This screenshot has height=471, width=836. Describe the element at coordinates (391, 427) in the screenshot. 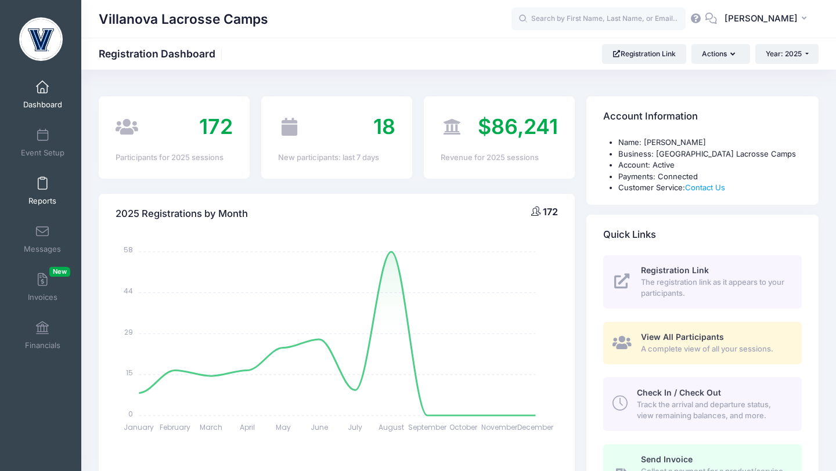

I see `tspan: August` at that location.